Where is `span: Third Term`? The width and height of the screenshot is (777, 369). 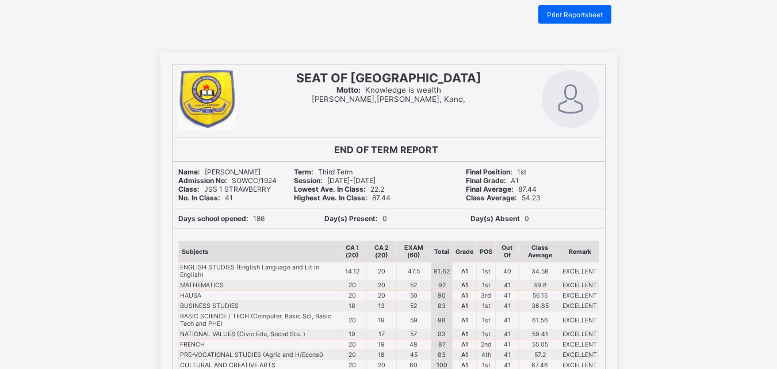 span: Third Term is located at coordinates (323, 171).